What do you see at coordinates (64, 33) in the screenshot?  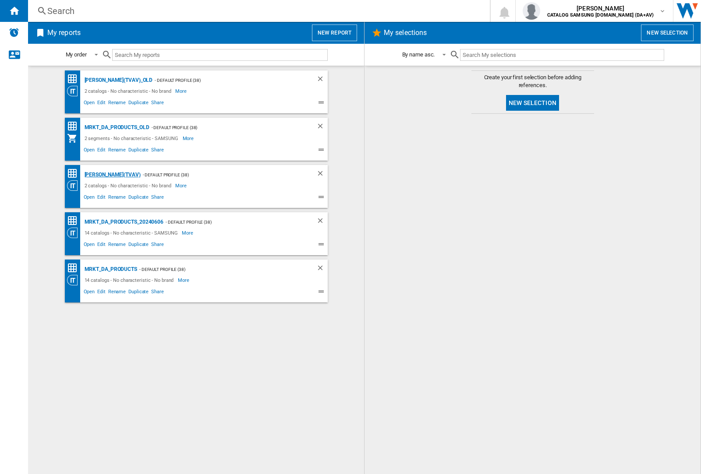 I see `h2: My reports` at bounding box center [64, 33].